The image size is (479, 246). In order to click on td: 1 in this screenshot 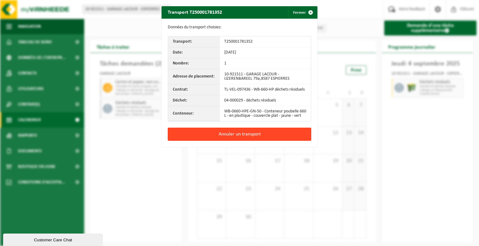, I will do `click(265, 64)`.